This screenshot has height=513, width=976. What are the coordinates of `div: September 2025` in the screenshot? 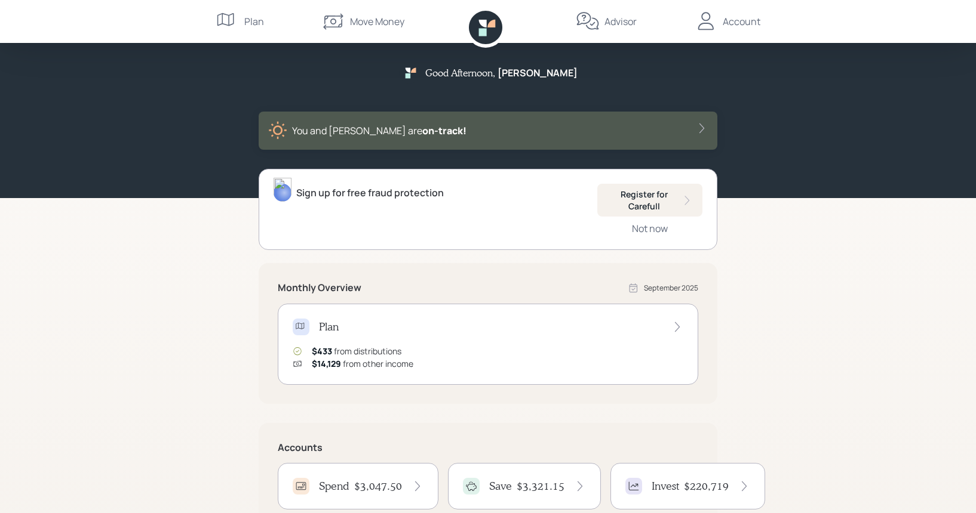 It's located at (671, 288).